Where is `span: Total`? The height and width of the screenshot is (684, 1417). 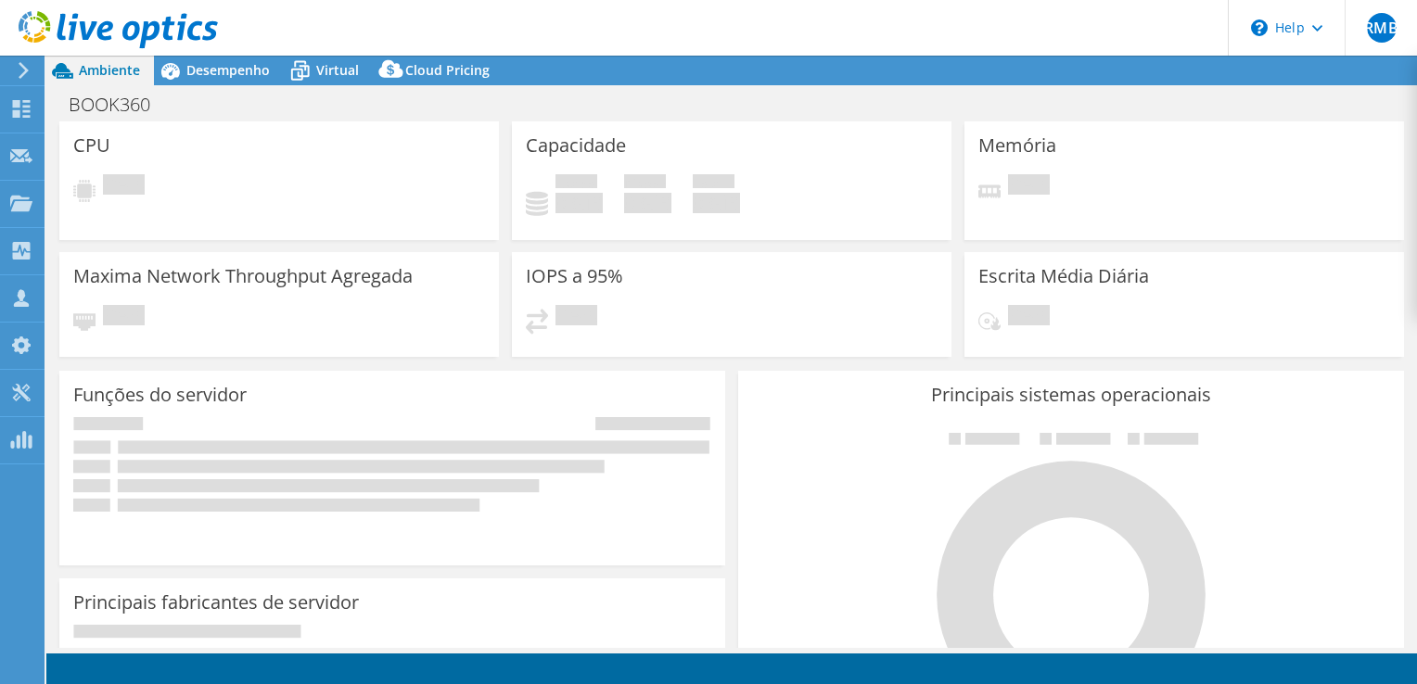
span: Total is located at coordinates (713, 184).